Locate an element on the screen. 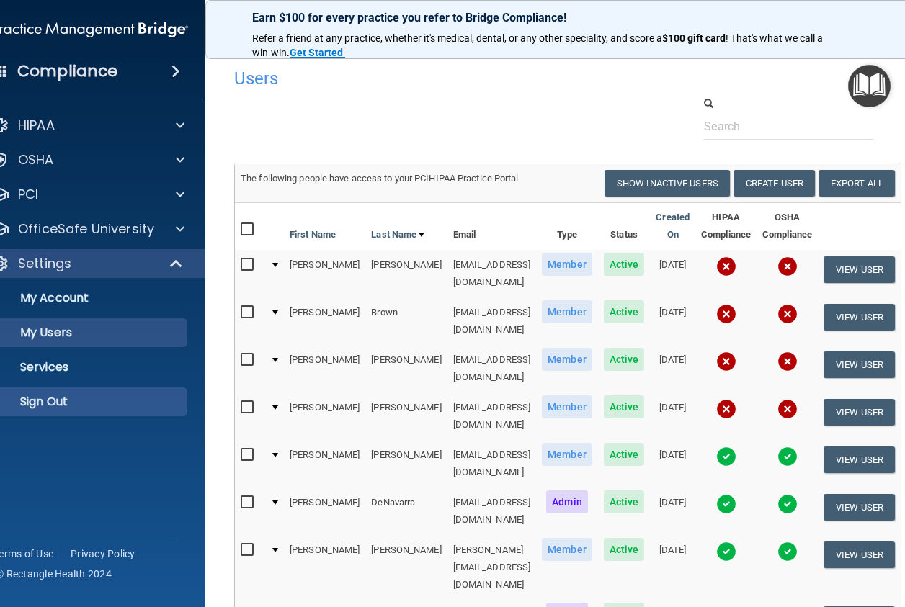 Image resolution: width=905 pixels, height=607 pixels. h4: Compliance is located at coordinates (67, 71).